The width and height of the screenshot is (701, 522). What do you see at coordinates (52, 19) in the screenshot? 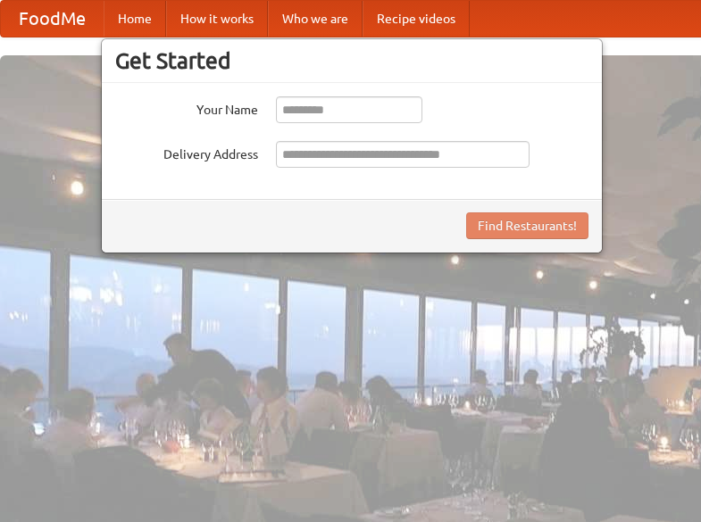
I see `a: FoodMe` at bounding box center [52, 19].